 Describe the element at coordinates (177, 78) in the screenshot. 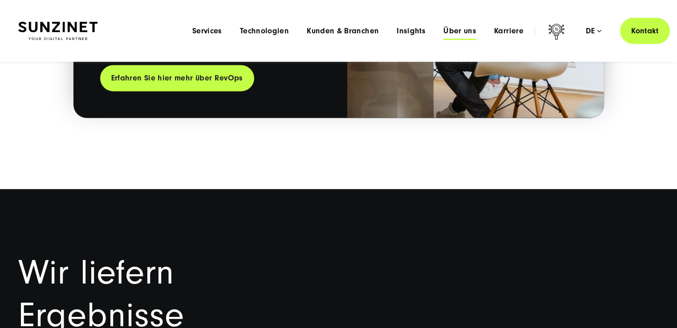

I see `a: Erfahren Sie hier mehr über RevOps` at that location.